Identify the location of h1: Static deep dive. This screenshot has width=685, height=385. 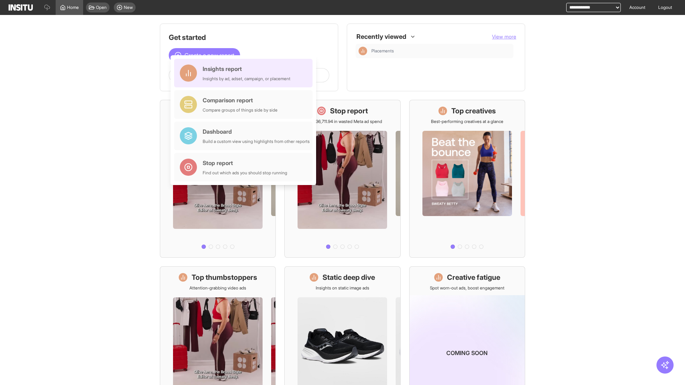
(349, 278).